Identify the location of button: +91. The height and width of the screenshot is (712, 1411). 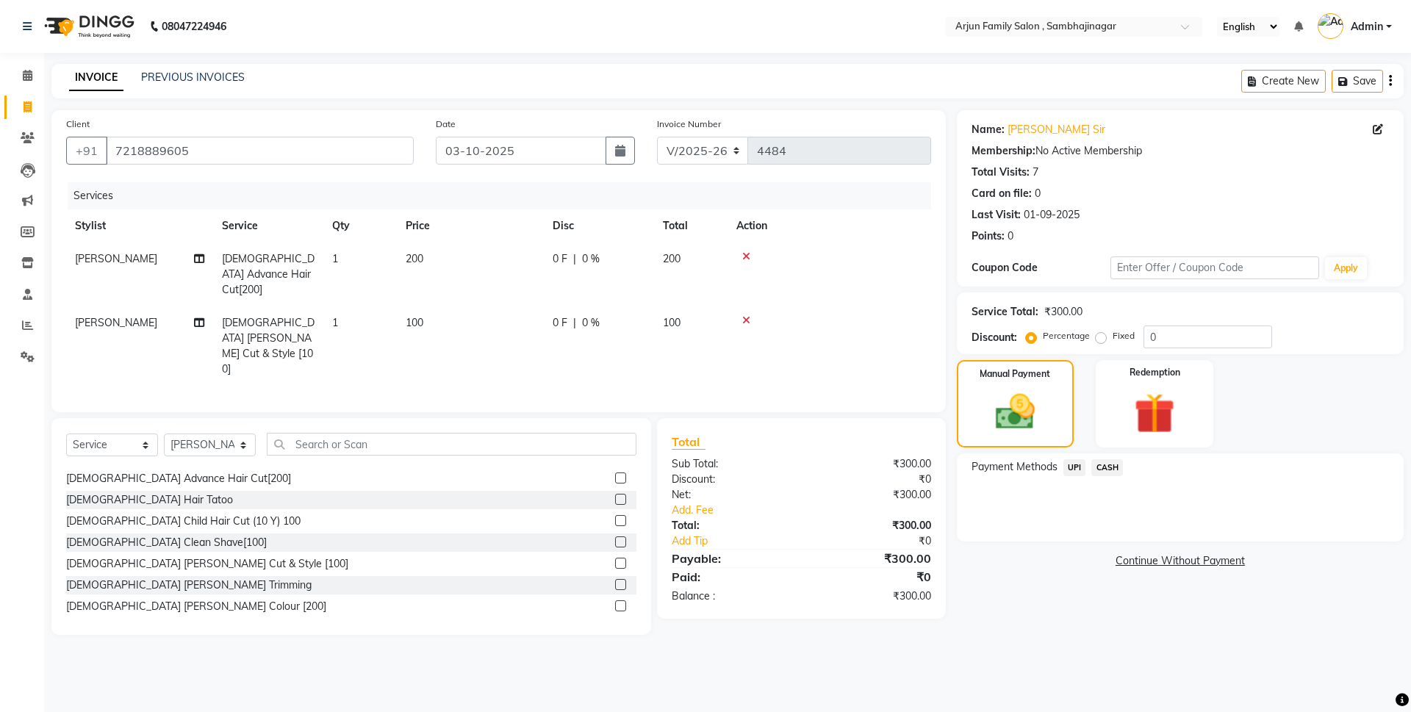
(87, 151).